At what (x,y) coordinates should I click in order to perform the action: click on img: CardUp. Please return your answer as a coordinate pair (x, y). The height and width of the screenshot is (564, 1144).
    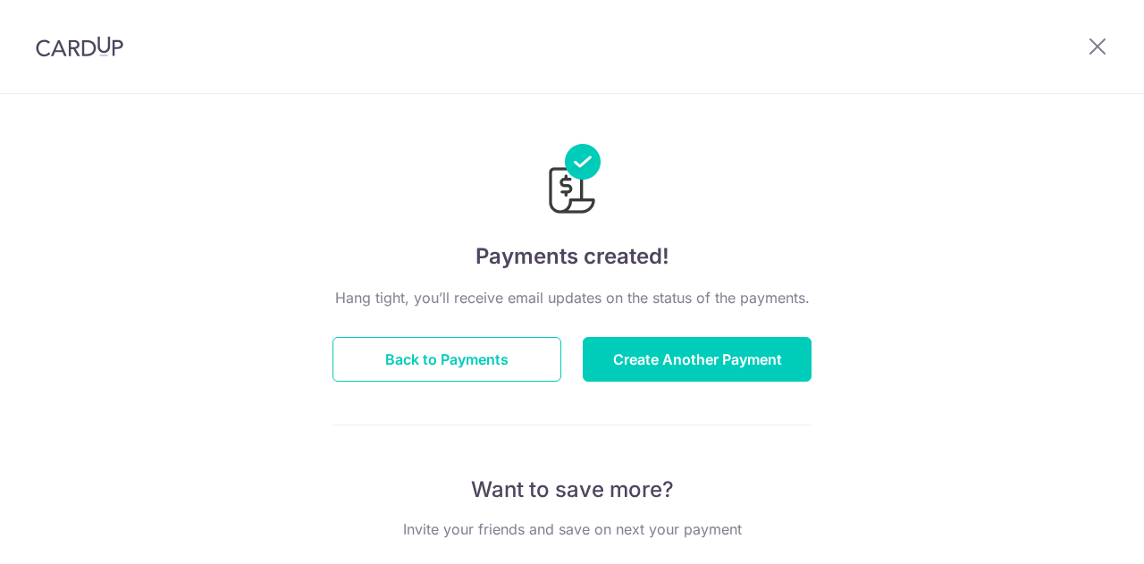
    Looking at the image, I should click on (80, 46).